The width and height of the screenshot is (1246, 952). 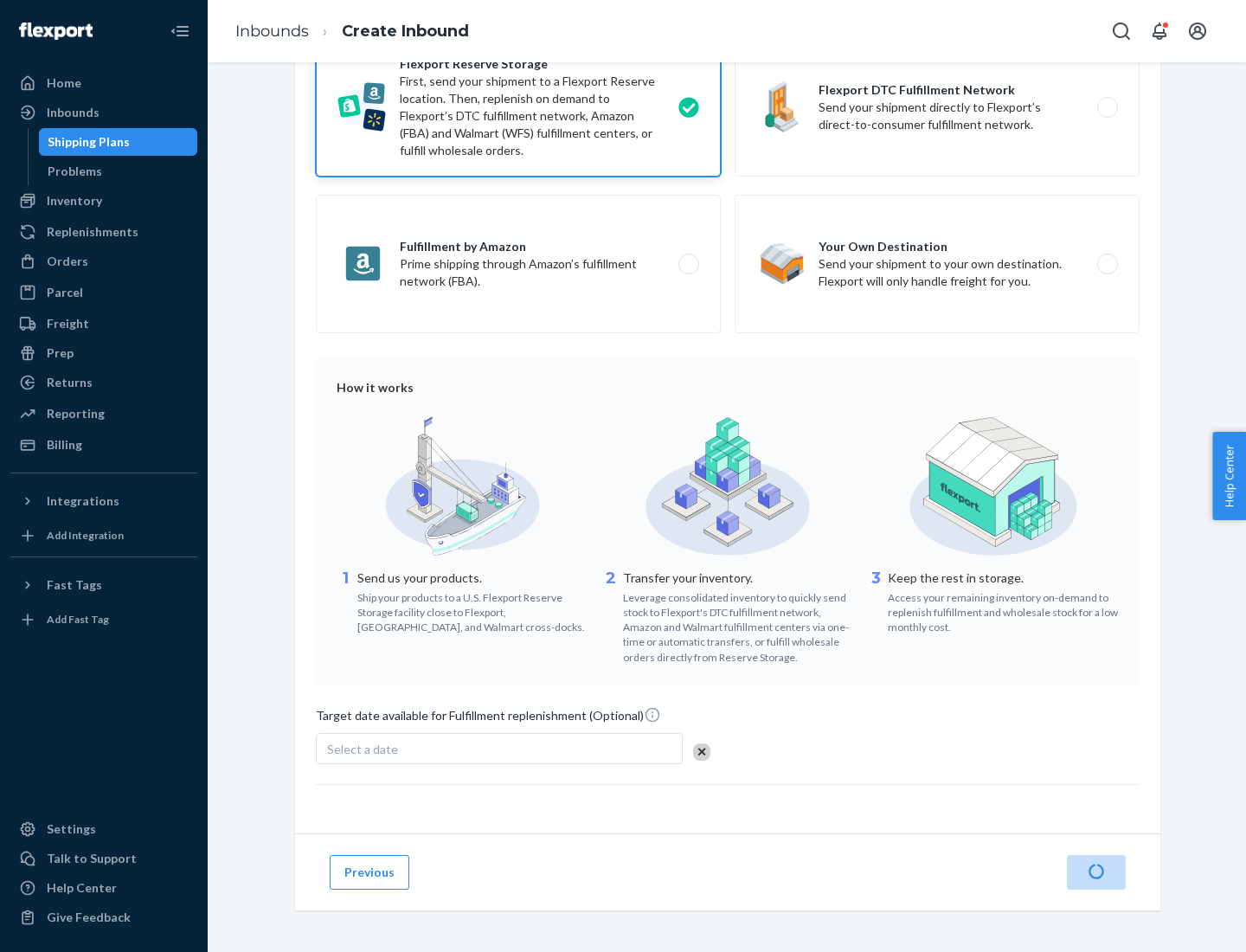 What do you see at coordinates (104, 200) in the screenshot?
I see `a: Inventory` at bounding box center [104, 200].